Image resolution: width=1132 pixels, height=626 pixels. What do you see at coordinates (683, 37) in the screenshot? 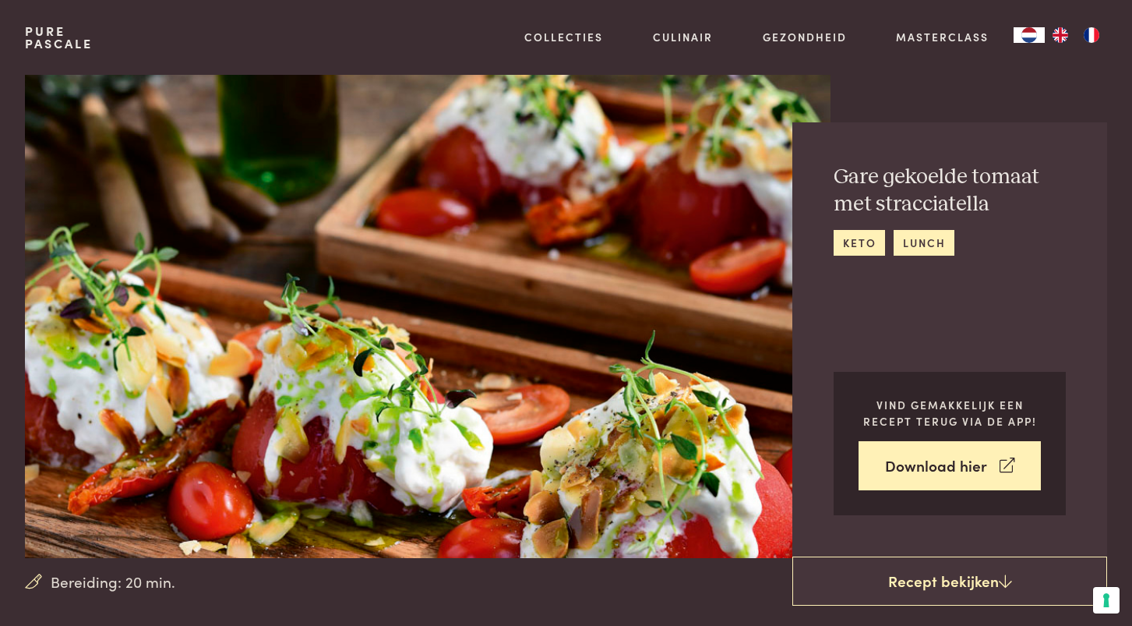
I see `a: Culinair` at bounding box center [683, 37].